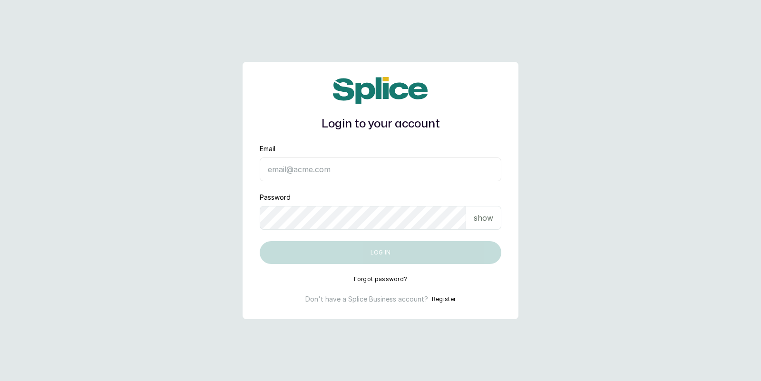 This screenshot has width=761, height=381. I want to click on input: email@acme.com, so click(380, 169).